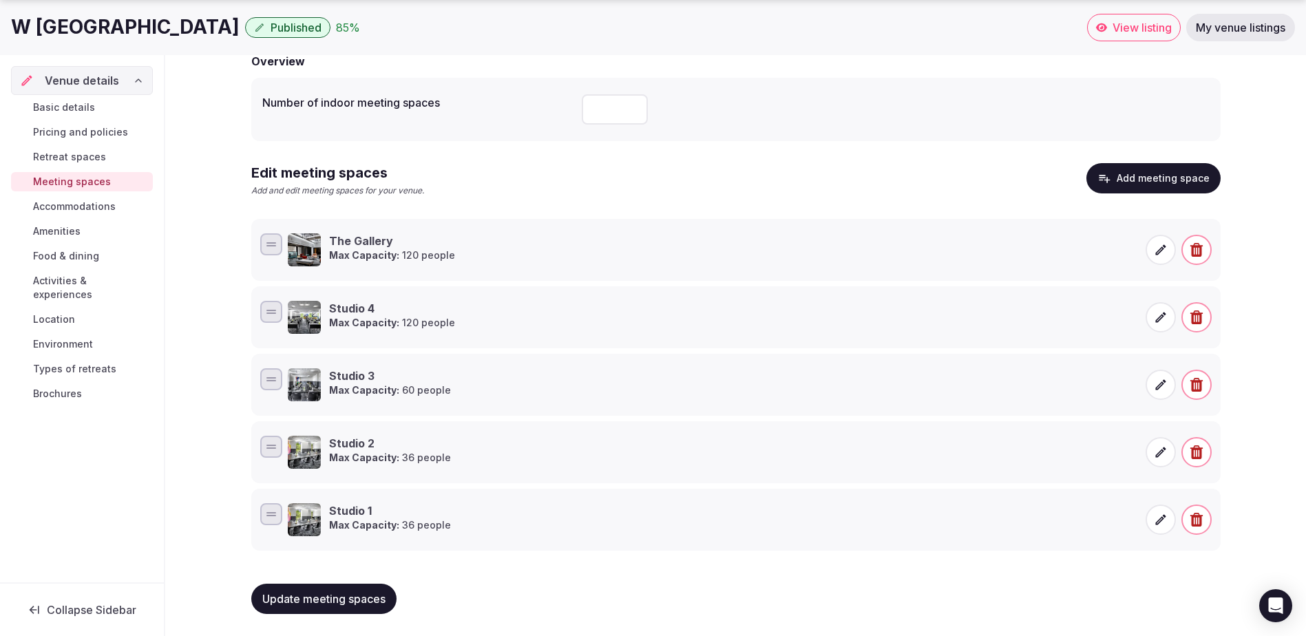 The width and height of the screenshot is (1306, 636). What do you see at coordinates (82, 256) in the screenshot?
I see `a: Food & dining` at bounding box center [82, 256].